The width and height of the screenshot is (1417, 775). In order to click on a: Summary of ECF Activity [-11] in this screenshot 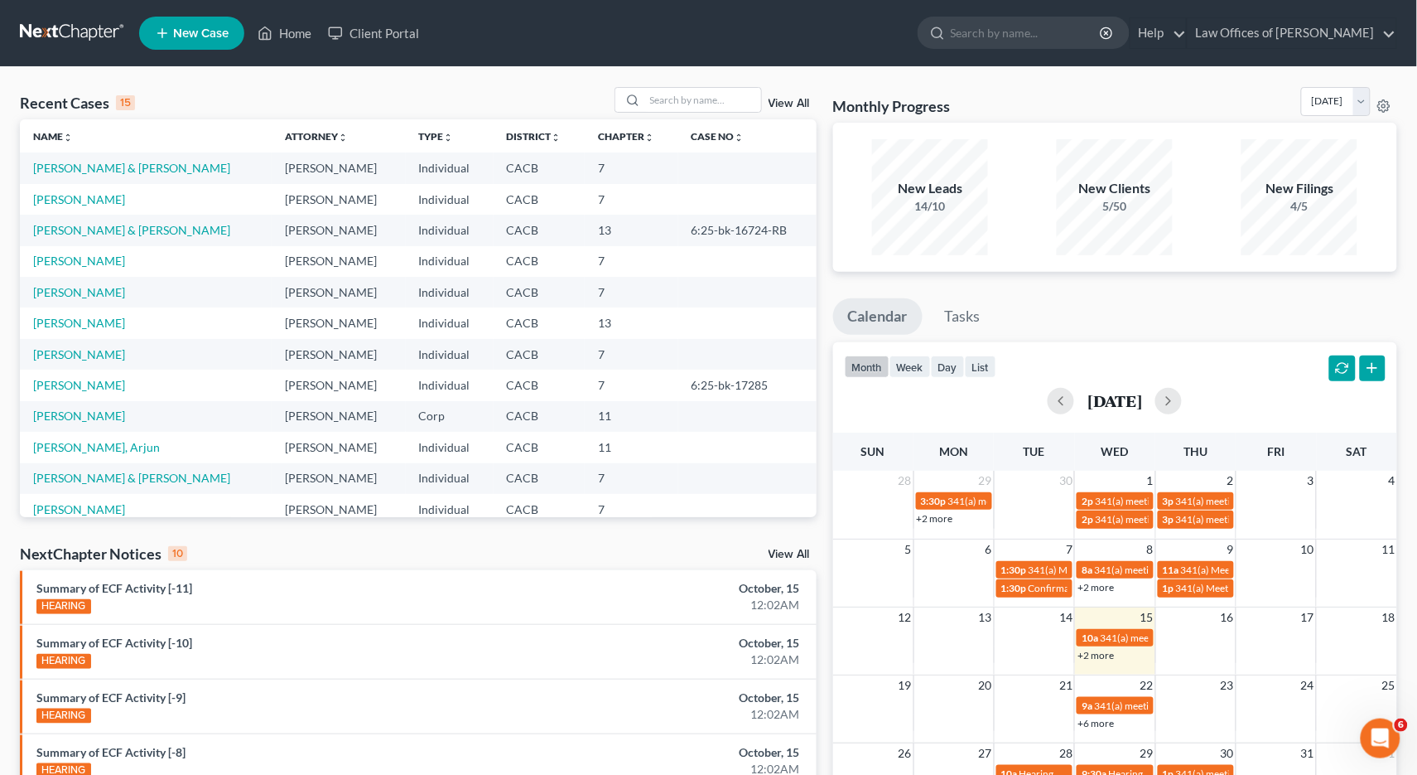, I will do `click(114, 587)`.